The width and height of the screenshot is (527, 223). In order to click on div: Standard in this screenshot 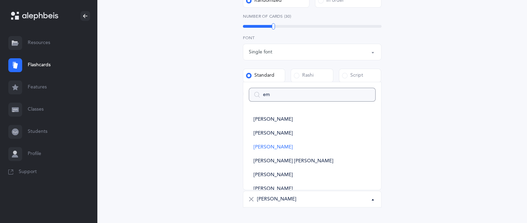, I will do `click(260, 76)`.